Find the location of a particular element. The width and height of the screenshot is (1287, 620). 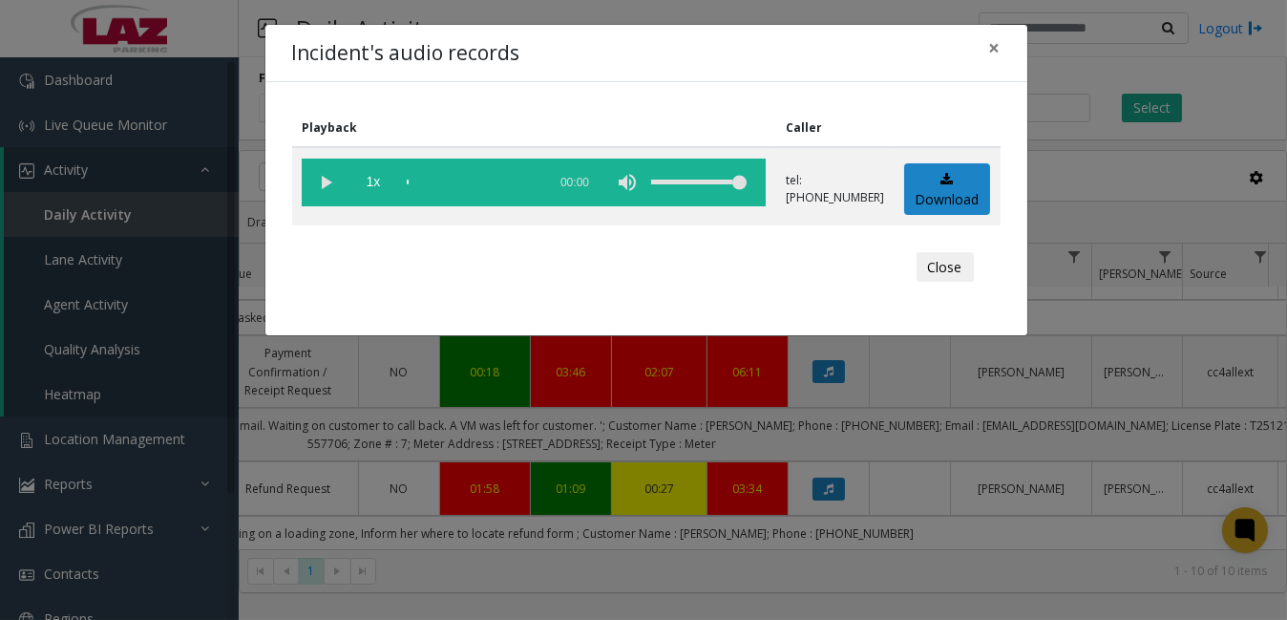

span: playback speed button is located at coordinates (373, 182).